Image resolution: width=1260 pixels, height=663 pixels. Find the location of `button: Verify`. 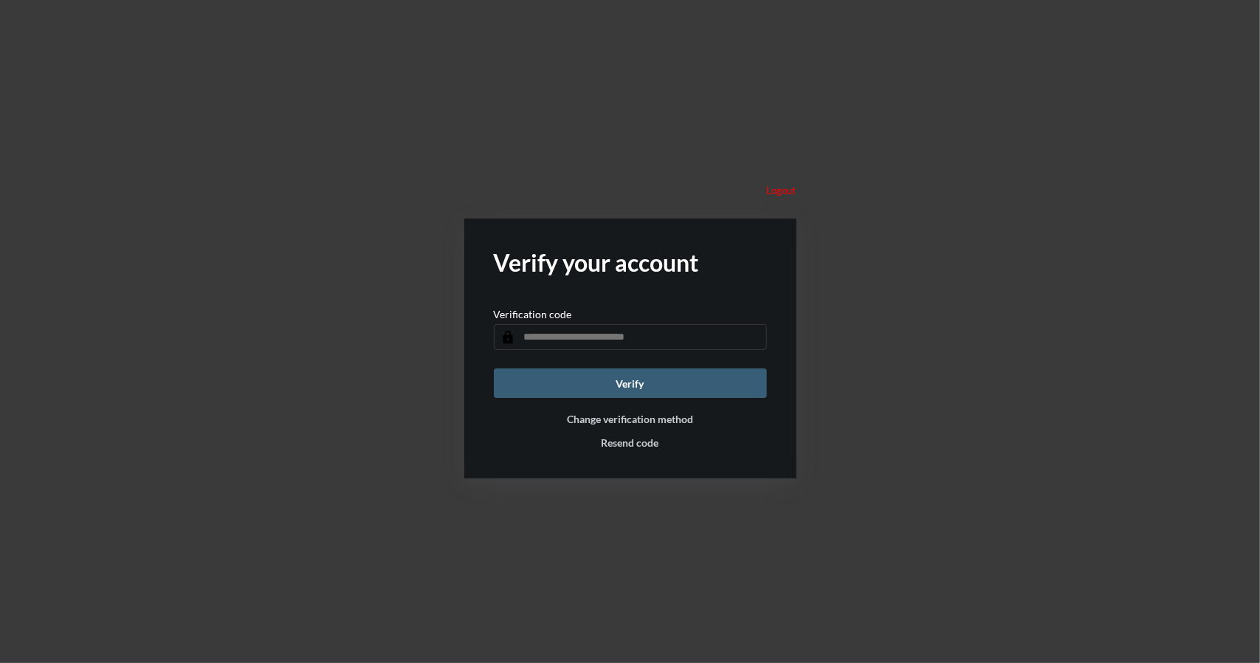

button: Verify is located at coordinates (630, 383).